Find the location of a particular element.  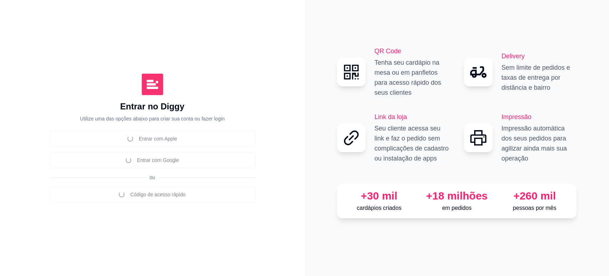

h2: Link da loja is located at coordinates (412, 117).